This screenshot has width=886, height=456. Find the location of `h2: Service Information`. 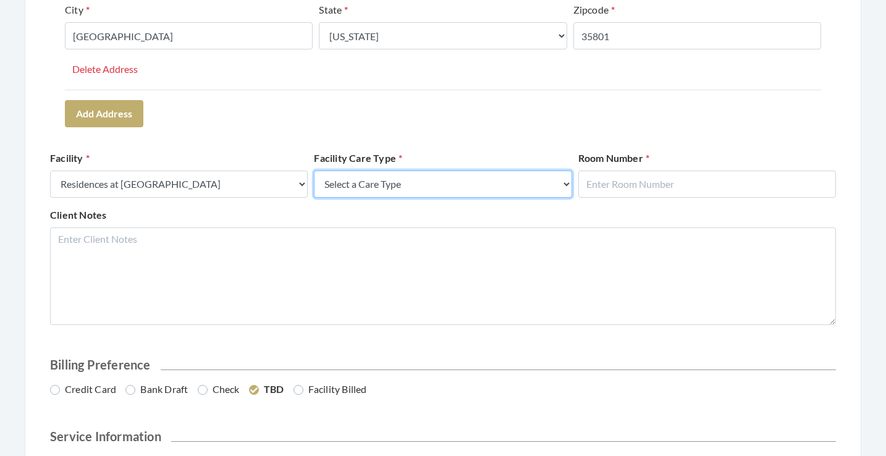

h2: Service Information is located at coordinates (443, 436).